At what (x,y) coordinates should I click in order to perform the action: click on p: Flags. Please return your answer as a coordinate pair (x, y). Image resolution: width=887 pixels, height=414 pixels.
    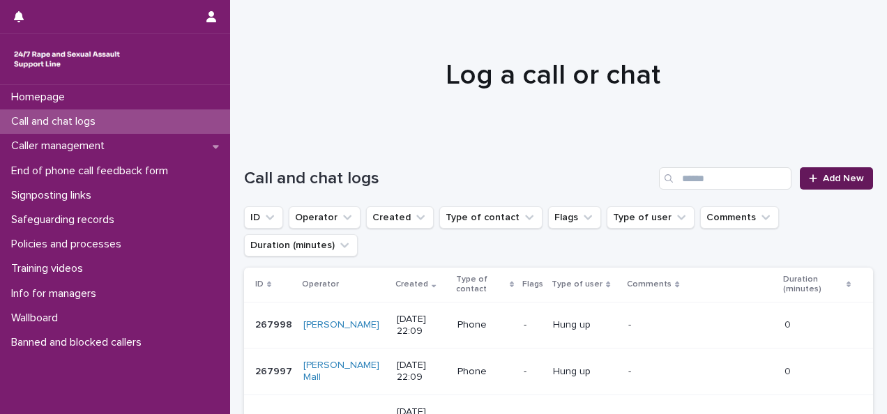
    Looking at the image, I should click on (533, 285).